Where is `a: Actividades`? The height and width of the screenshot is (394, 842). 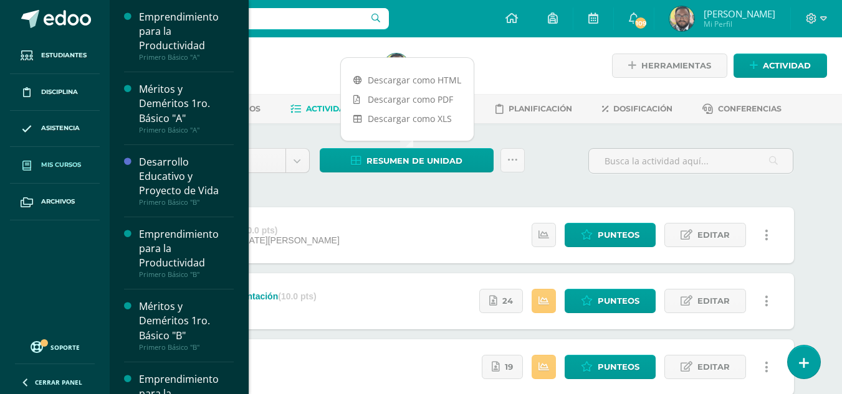 a: Actividades is located at coordinates (325, 109).